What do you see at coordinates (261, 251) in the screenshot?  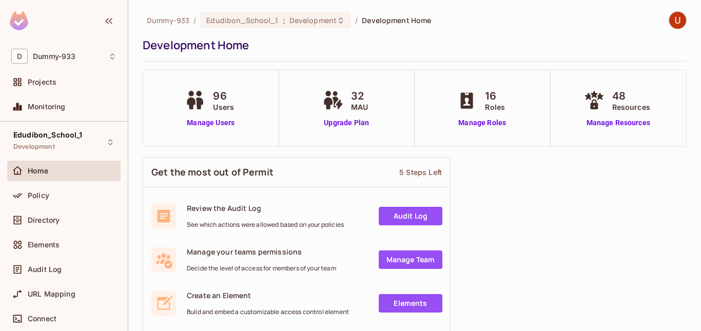 I see `span: Manage your teams permissions` at bounding box center [261, 251].